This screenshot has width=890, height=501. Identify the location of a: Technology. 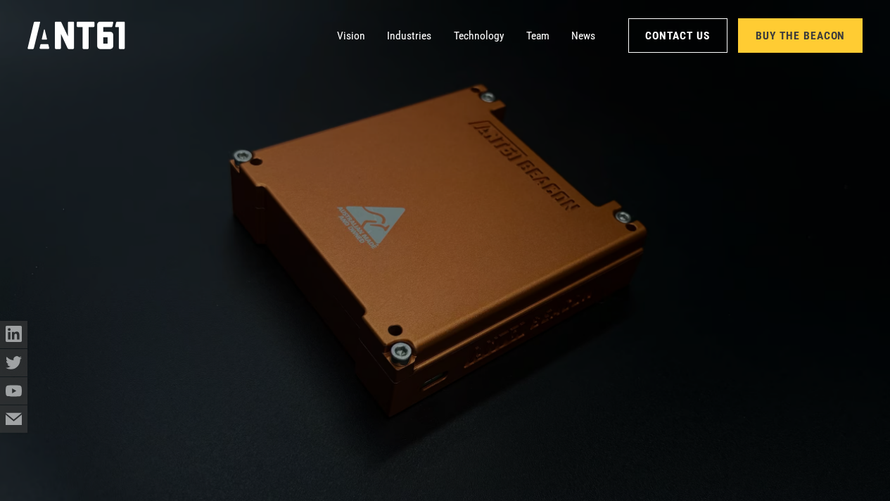
(479, 35).